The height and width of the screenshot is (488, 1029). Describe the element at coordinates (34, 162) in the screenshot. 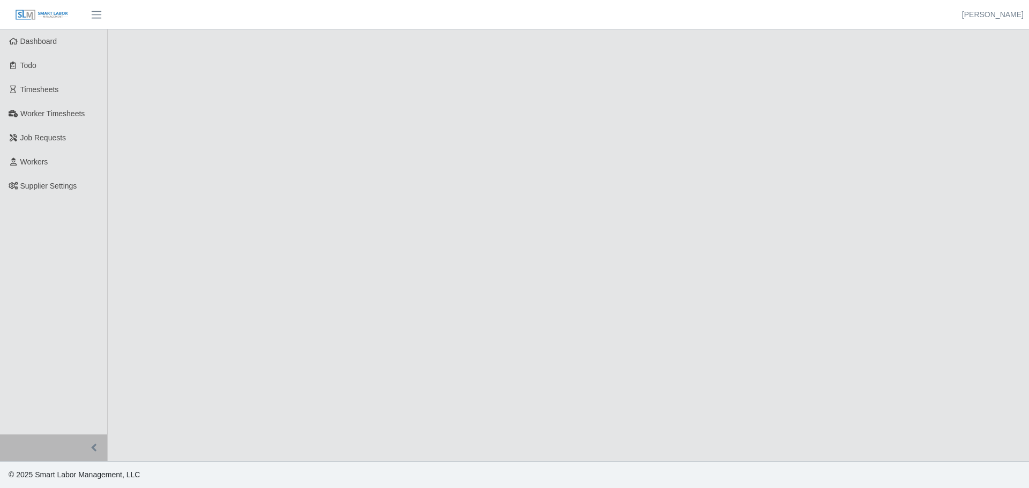

I see `span: Workers` at that location.